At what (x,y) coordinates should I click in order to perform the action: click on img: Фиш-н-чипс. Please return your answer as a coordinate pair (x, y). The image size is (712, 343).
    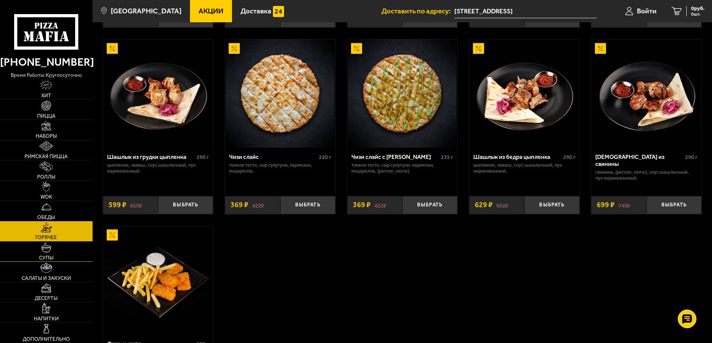
    Looking at the image, I should click on (158, 281).